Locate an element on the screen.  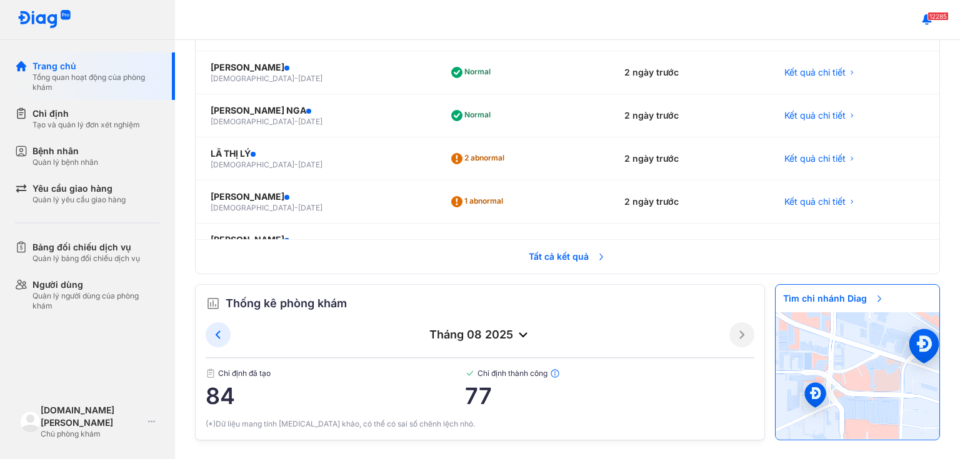
div: 1 abnormal is located at coordinates (479, 202).